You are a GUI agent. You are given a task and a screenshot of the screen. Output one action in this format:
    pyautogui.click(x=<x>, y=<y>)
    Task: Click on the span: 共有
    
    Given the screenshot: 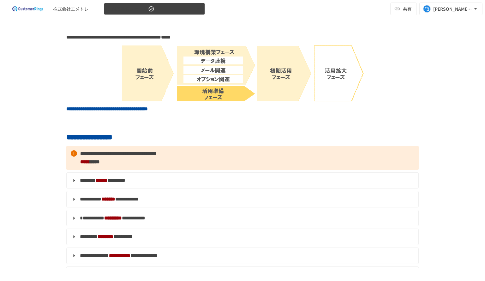 What is the action you would take?
    pyautogui.click(x=407, y=9)
    